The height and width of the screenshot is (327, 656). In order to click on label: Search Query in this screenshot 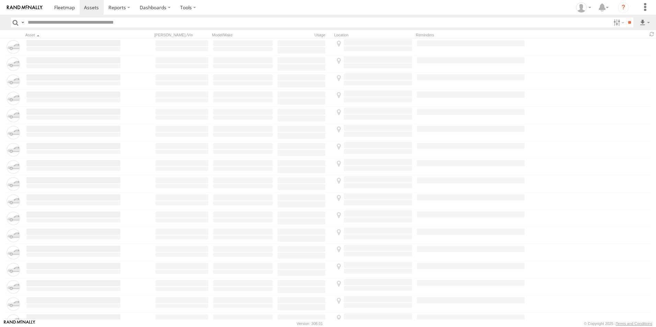, I will do `click(23, 22)`.